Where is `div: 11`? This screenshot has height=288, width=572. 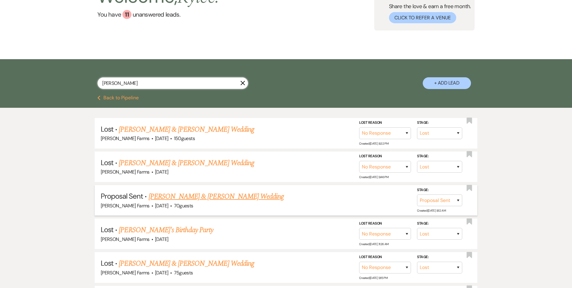
div: 11 is located at coordinates (127, 14).